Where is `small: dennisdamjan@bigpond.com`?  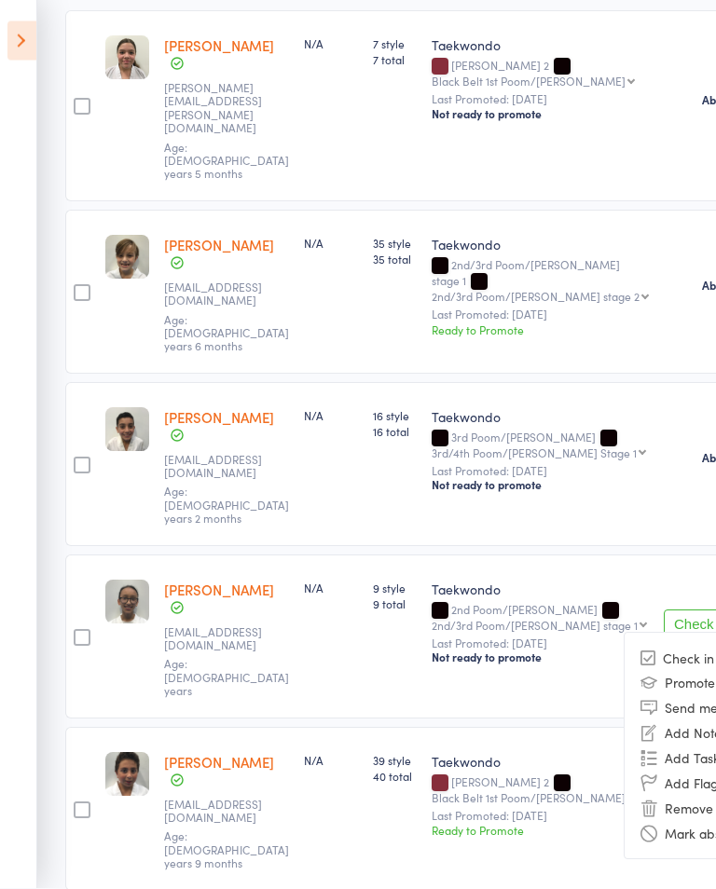
small: dennisdamjan@bigpond.com is located at coordinates (225, 295).